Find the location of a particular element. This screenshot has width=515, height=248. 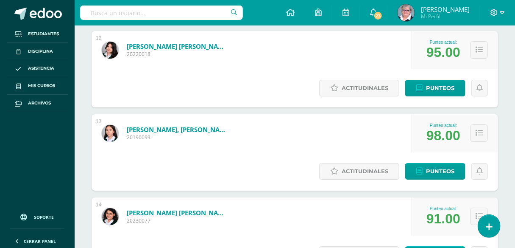

img: c6529db22ab999cc4ab211aa0c1eccd5.png is located at coordinates (406, 13).